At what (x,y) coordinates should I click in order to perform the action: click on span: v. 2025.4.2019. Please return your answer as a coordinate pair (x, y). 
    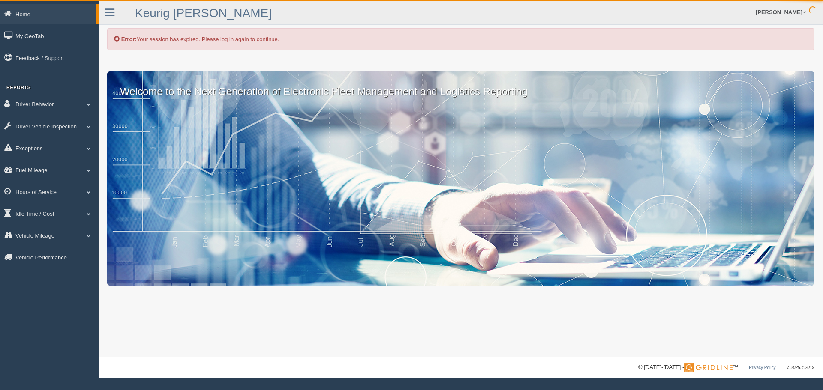
    Looking at the image, I should click on (800, 368).